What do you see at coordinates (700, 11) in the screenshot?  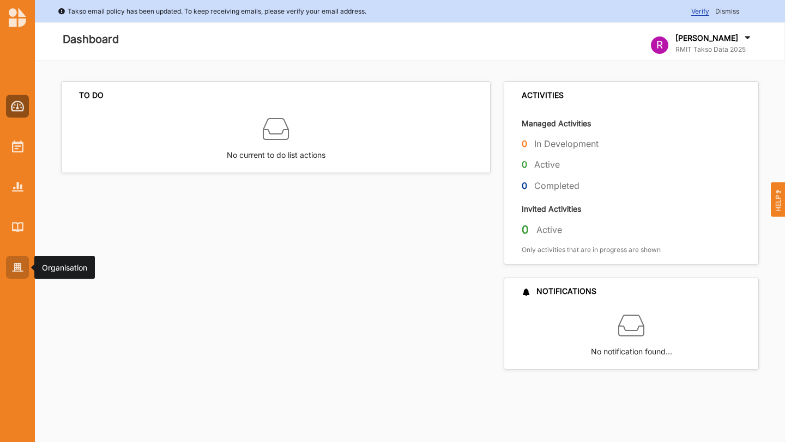 I see `span: Verify` at bounding box center [700, 11].